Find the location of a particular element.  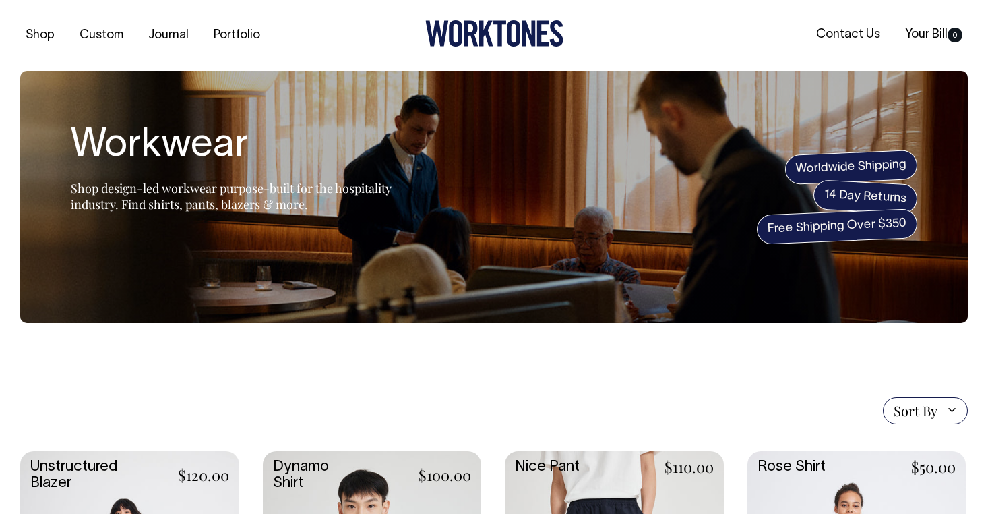

span: 0 is located at coordinates (955, 35).